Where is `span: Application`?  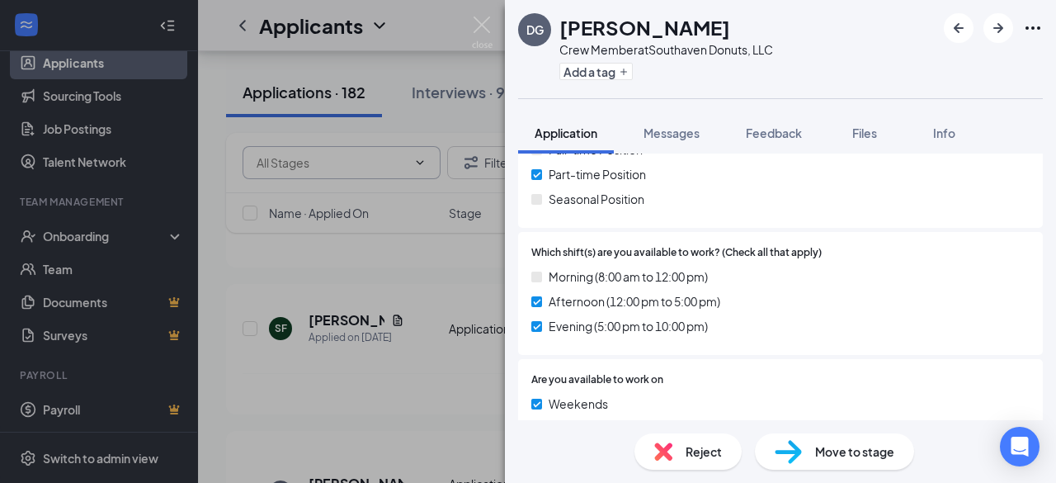 span: Application is located at coordinates (566, 133).